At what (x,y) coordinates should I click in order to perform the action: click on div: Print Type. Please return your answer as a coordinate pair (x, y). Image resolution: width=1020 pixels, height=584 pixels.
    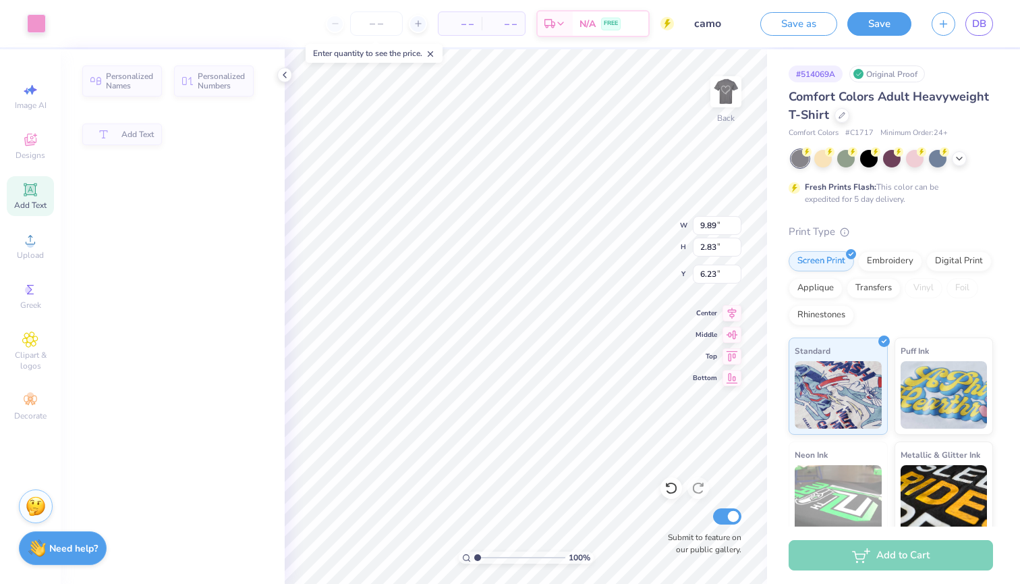
    Looking at the image, I should click on (891, 231).